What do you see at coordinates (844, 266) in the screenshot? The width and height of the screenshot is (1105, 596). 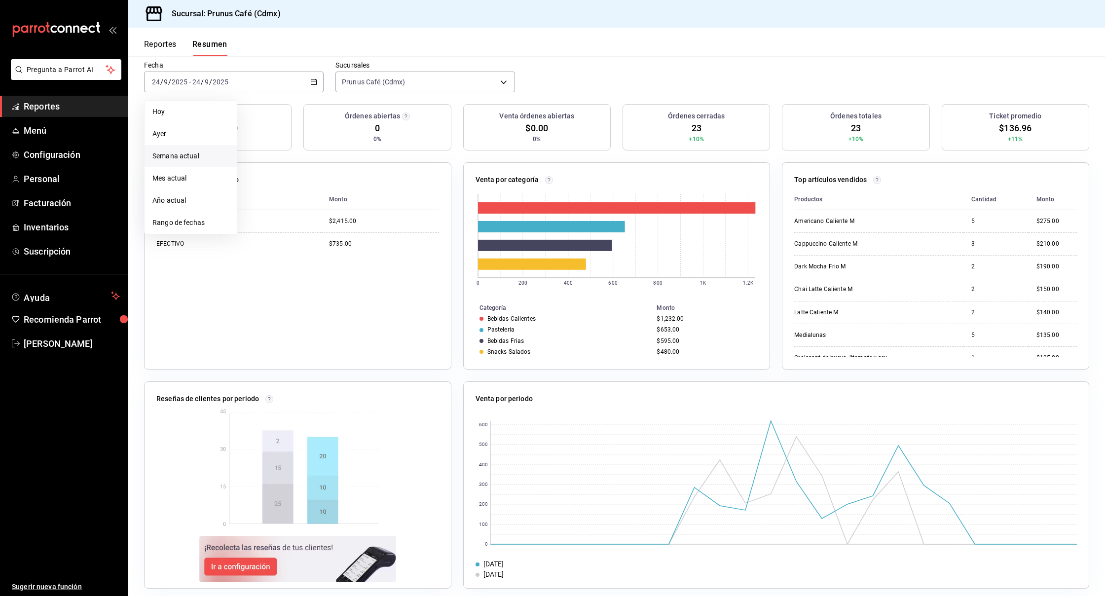 I see `div: Dark Mocha Frio M` at bounding box center [844, 266].